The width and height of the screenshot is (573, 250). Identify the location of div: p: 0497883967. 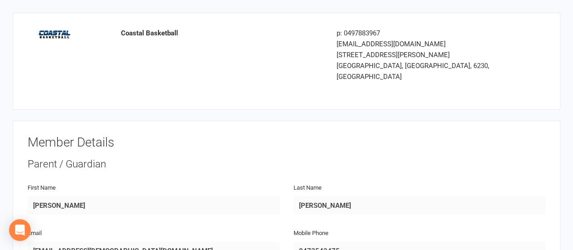
(416, 33).